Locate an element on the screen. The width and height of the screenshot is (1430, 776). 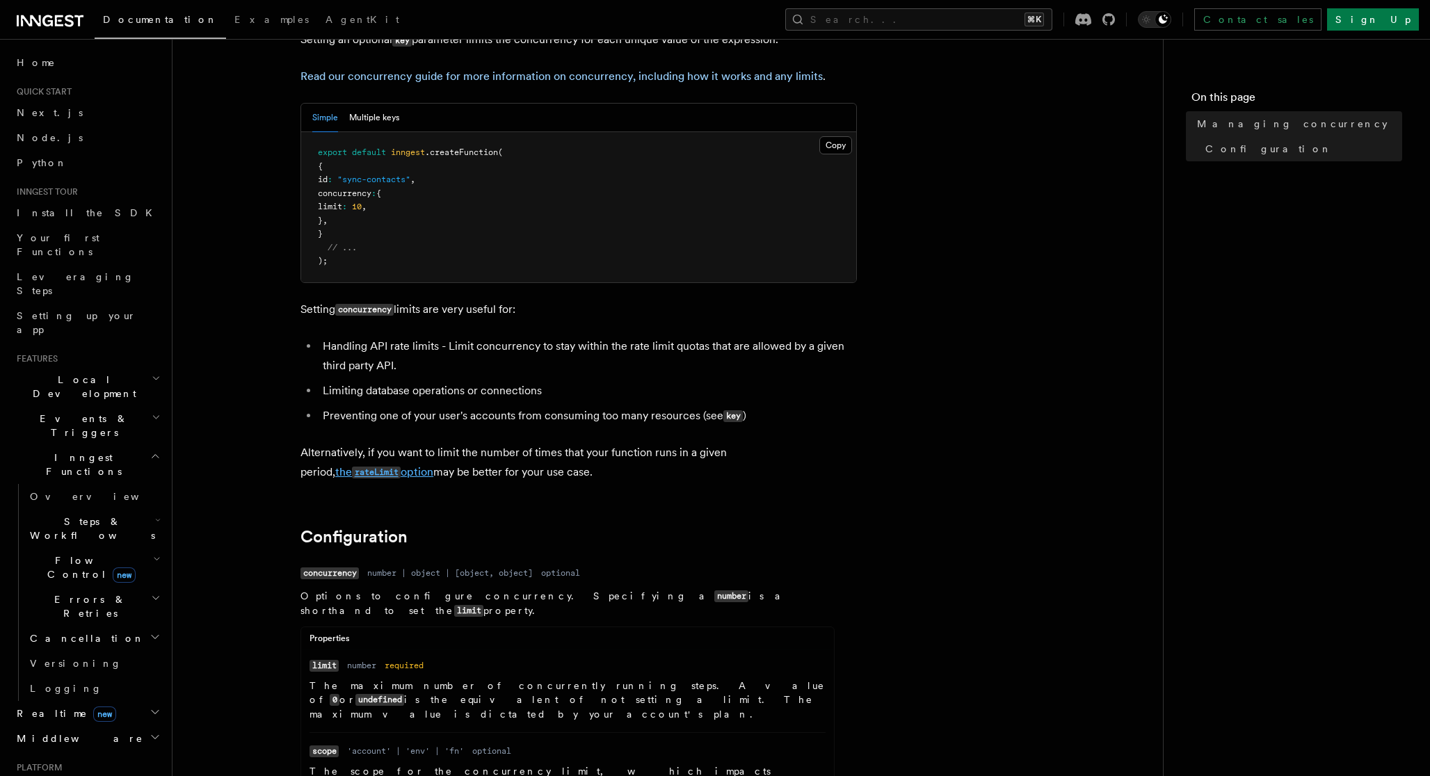
span: default is located at coordinates (369, 152).